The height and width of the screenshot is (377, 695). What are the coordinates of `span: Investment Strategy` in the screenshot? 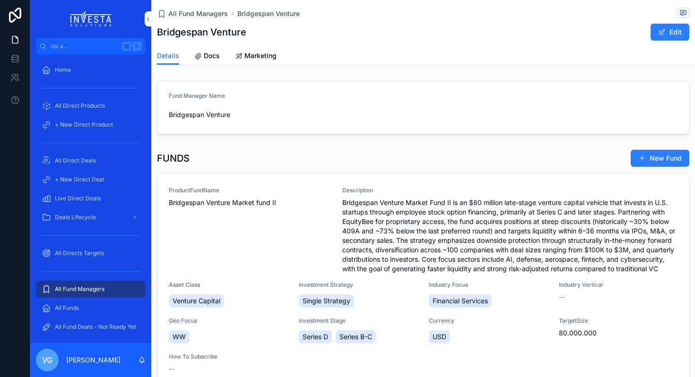 It's located at (358, 285).